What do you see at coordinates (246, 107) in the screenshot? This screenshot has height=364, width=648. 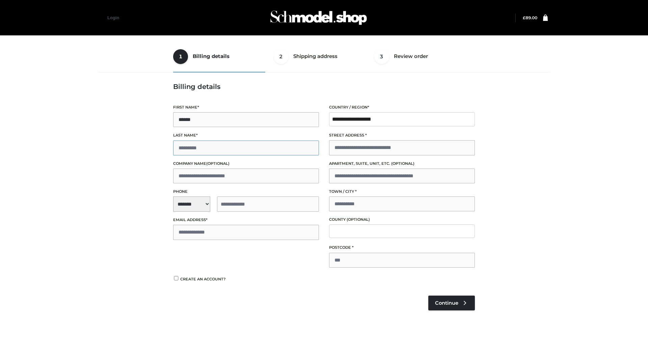 I see `label: First name` at bounding box center [246, 107].